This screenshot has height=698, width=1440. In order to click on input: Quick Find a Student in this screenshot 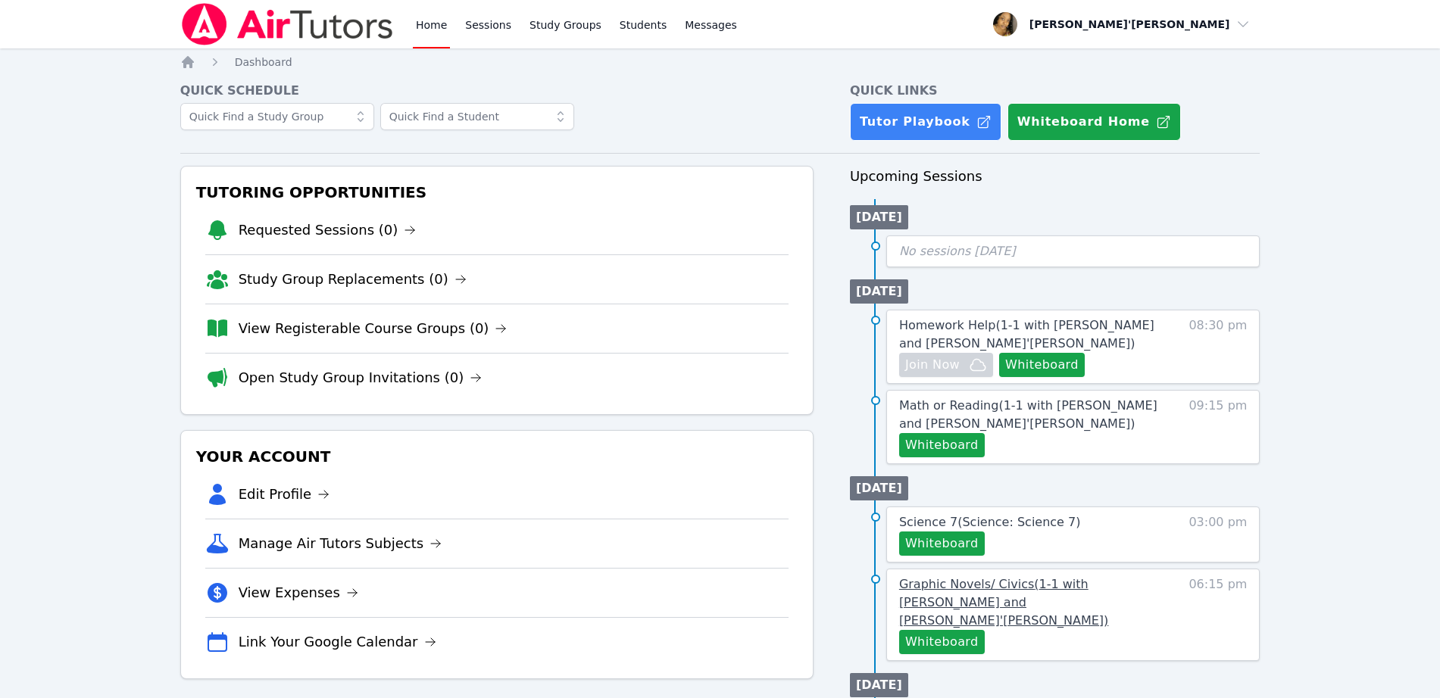, I will do `click(477, 117)`.